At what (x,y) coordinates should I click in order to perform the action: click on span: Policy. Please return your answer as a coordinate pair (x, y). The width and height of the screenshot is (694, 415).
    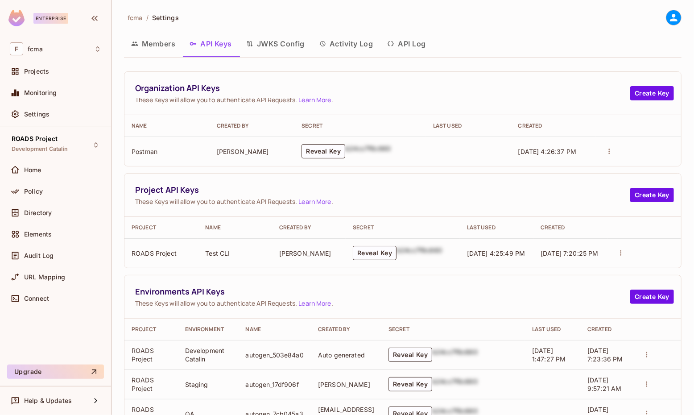
    Looking at the image, I should click on (33, 191).